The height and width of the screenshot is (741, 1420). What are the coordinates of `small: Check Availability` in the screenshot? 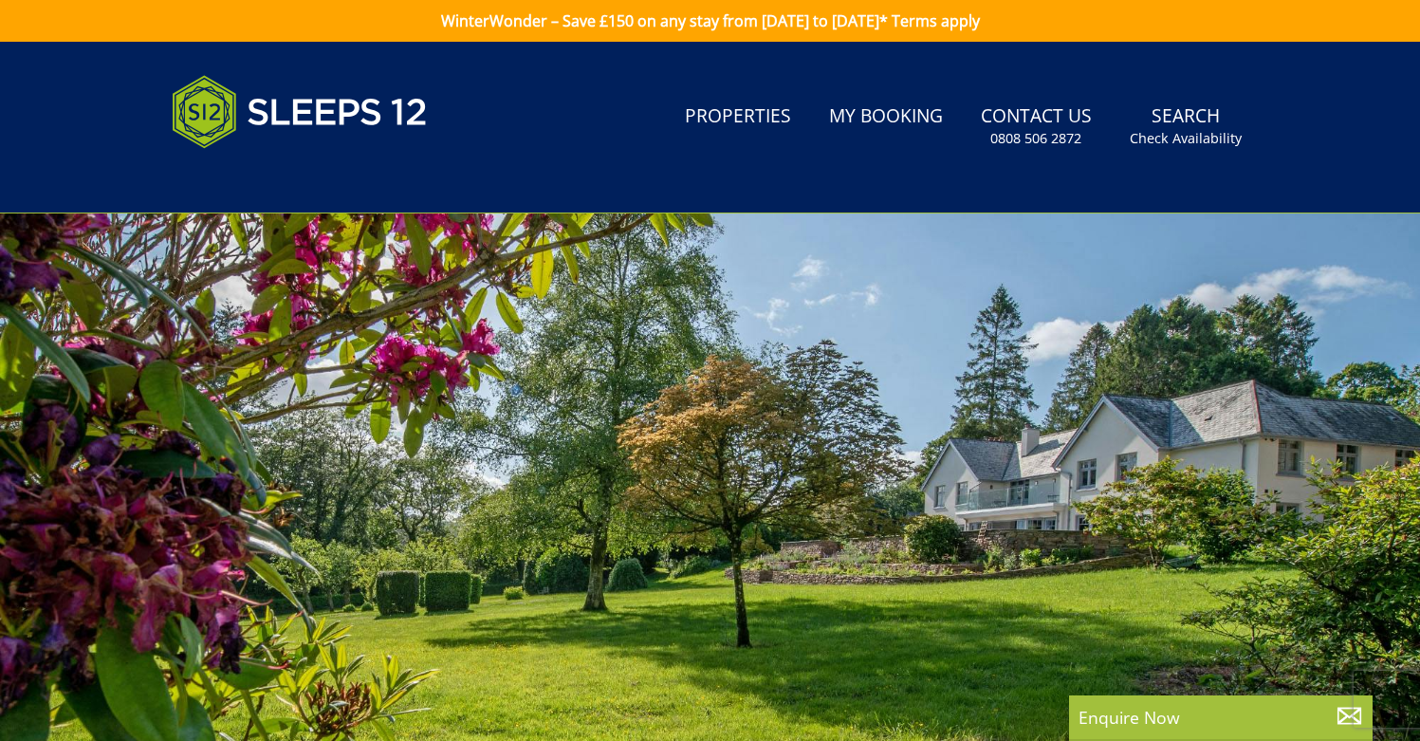 It's located at (1186, 139).